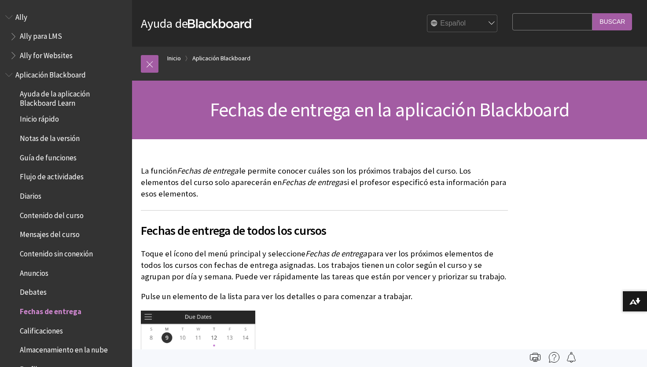 This screenshot has height=367, width=647. What do you see at coordinates (221, 58) in the screenshot?
I see `a: Aplicación Blackboard` at bounding box center [221, 58].